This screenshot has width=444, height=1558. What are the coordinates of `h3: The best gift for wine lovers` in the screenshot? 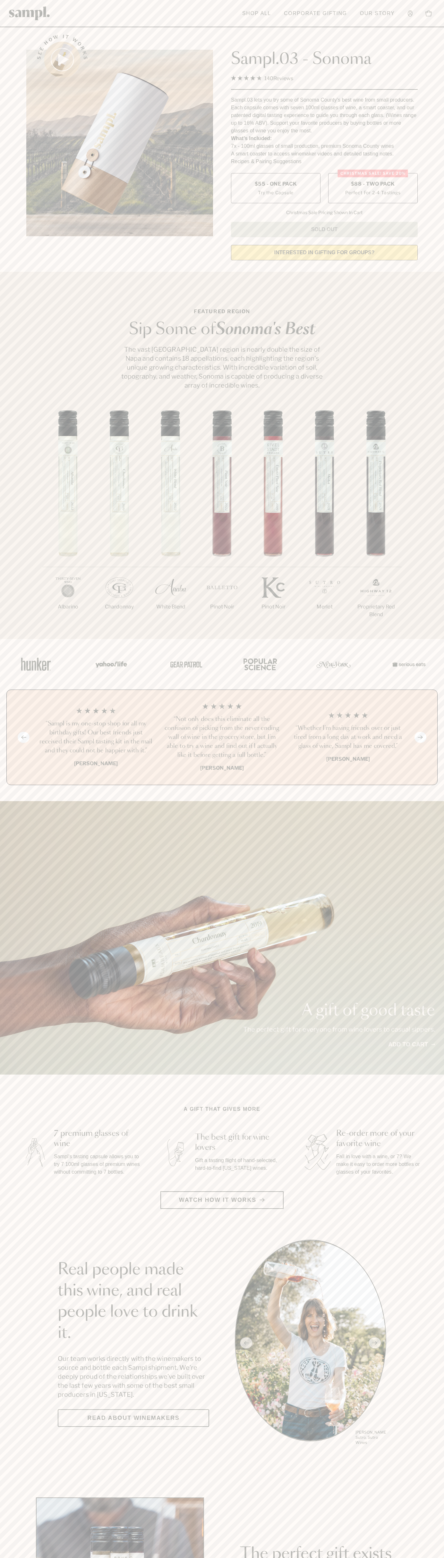 It's located at (238, 1142).